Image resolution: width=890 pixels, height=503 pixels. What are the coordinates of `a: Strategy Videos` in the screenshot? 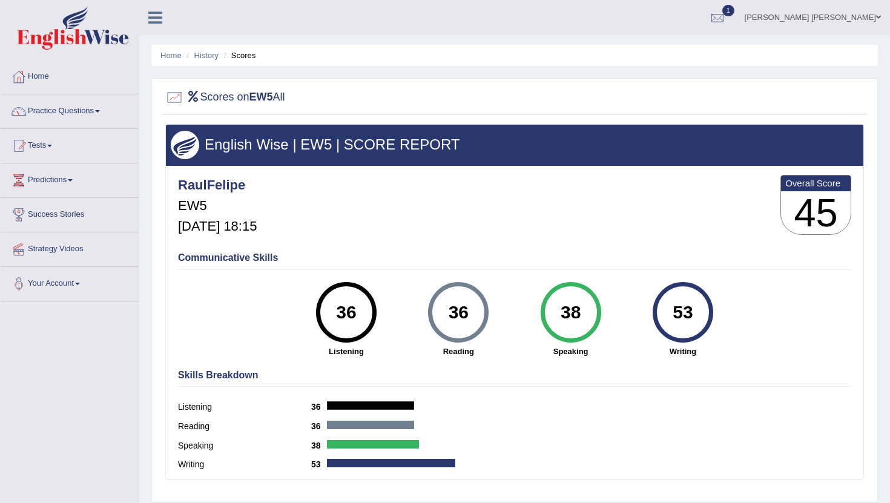 It's located at (70, 248).